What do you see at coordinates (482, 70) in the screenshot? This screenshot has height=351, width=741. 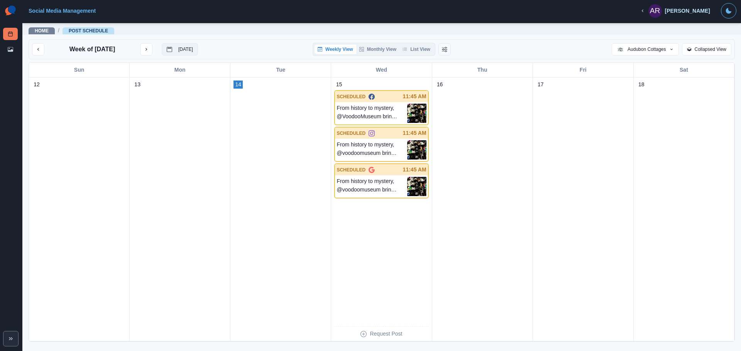 I see `div: Thu` at bounding box center [482, 70].